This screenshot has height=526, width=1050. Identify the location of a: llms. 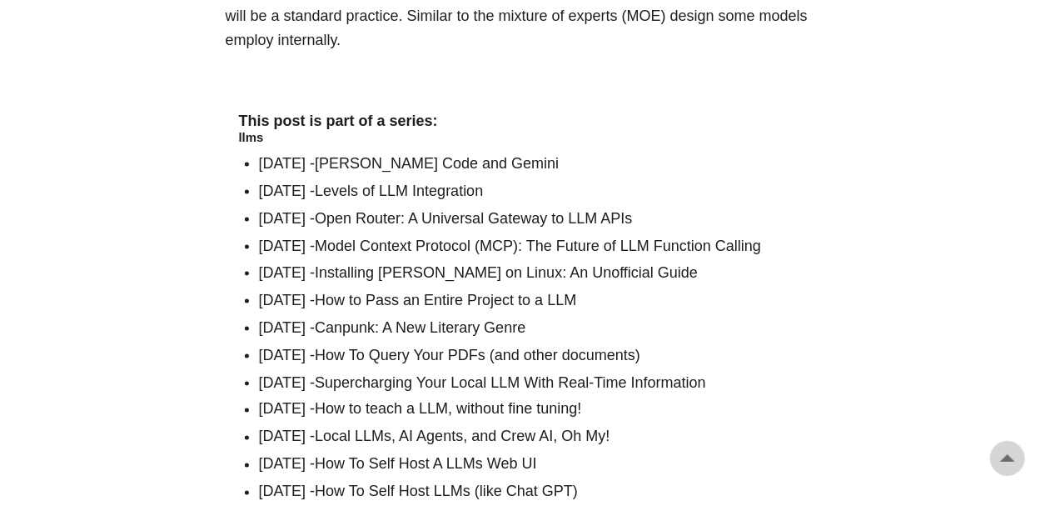
(252, 137).